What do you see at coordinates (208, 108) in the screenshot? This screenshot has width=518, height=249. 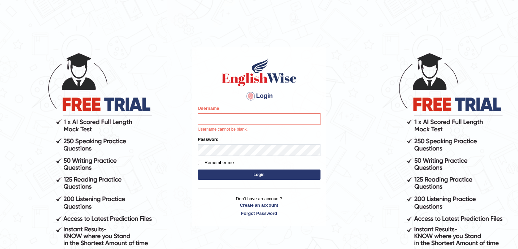 I see `label: Username` at bounding box center [208, 108].